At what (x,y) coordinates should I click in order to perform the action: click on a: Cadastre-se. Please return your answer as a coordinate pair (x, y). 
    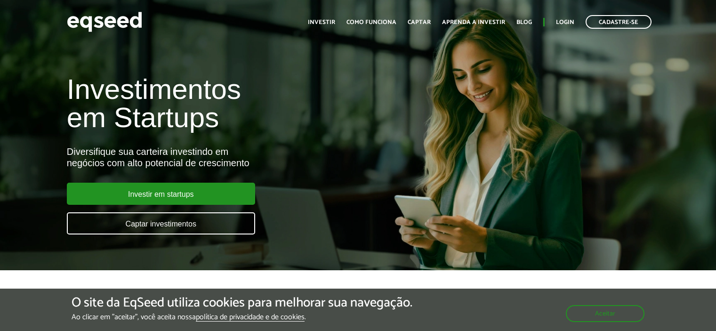
    Looking at the image, I should click on (619, 22).